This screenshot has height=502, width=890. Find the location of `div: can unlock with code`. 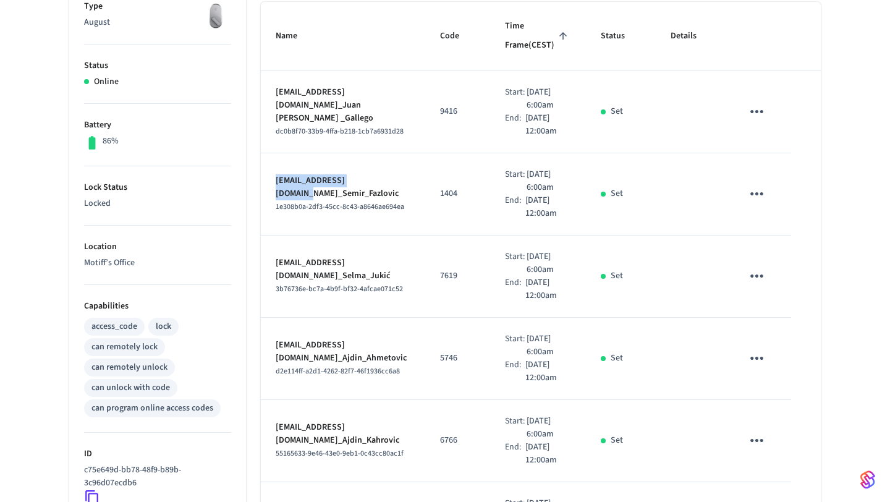

div: can unlock with code is located at coordinates (130, 387).